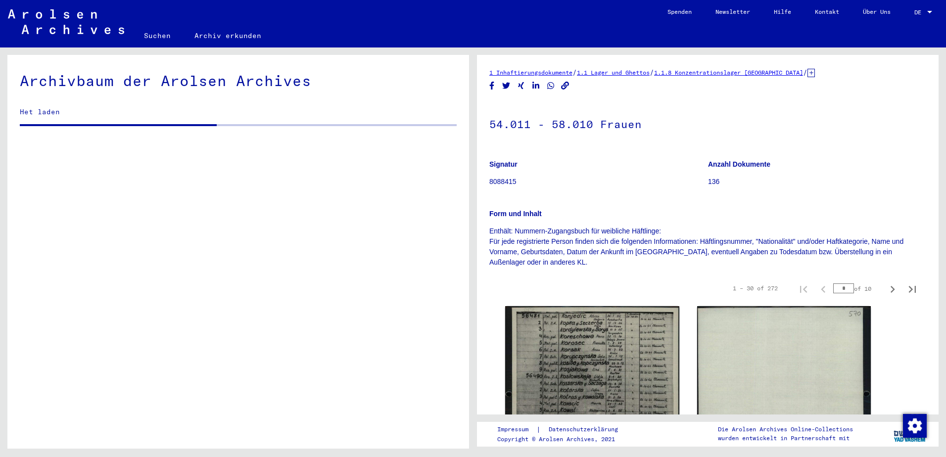 The width and height of the screenshot is (946, 457). Describe the element at coordinates (503, 164) in the screenshot. I see `b: Signatur` at that location.